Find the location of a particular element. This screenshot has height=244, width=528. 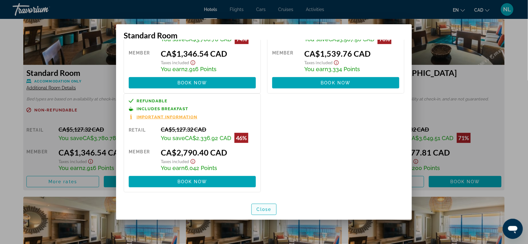

span: 6,042 Points is located at coordinates (201, 168).